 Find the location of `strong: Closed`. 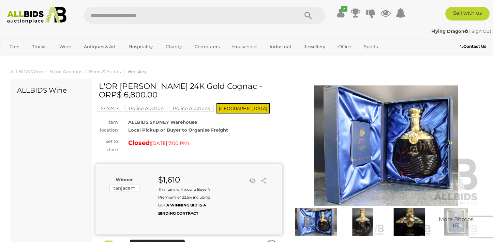

strong: Closed is located at coordinates (139, 143).